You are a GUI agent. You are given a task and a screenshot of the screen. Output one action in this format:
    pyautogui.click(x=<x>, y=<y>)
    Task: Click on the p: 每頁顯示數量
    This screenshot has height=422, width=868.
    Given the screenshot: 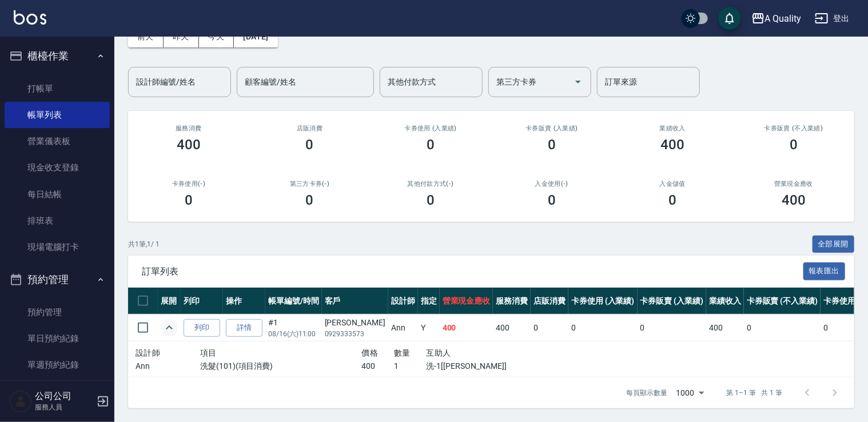 What is the action you would take?
    pyautogui.click(x=647, y=393)
    